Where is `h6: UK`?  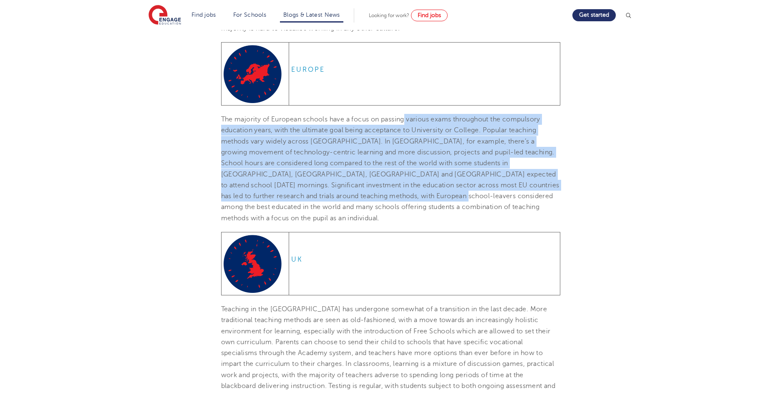 h6: UK is located at coordinates (424, 259).